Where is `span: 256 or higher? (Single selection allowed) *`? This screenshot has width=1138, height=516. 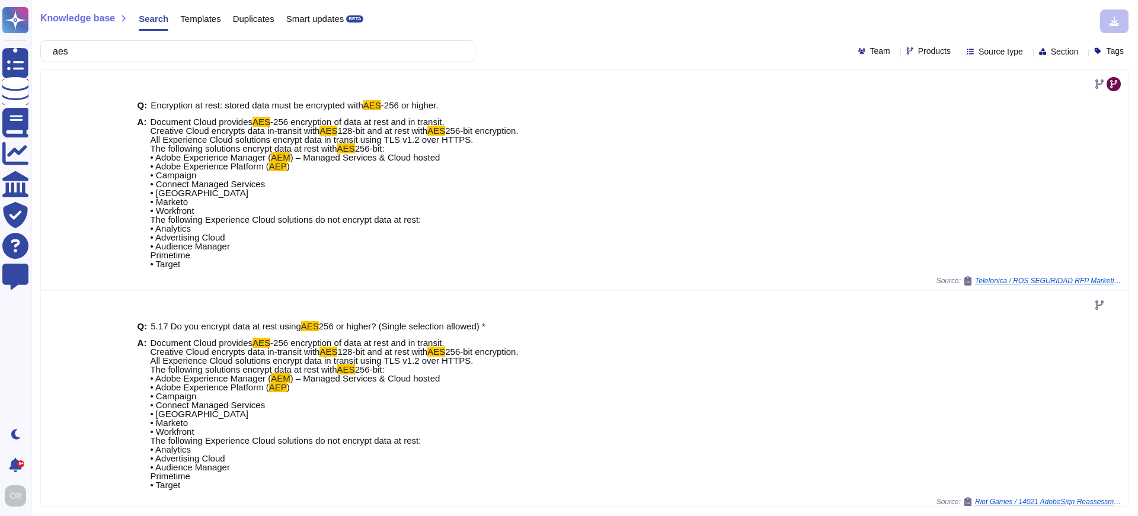
span: 256 or higher? (Single selection allowed) * is located at coordinates (402, 326).